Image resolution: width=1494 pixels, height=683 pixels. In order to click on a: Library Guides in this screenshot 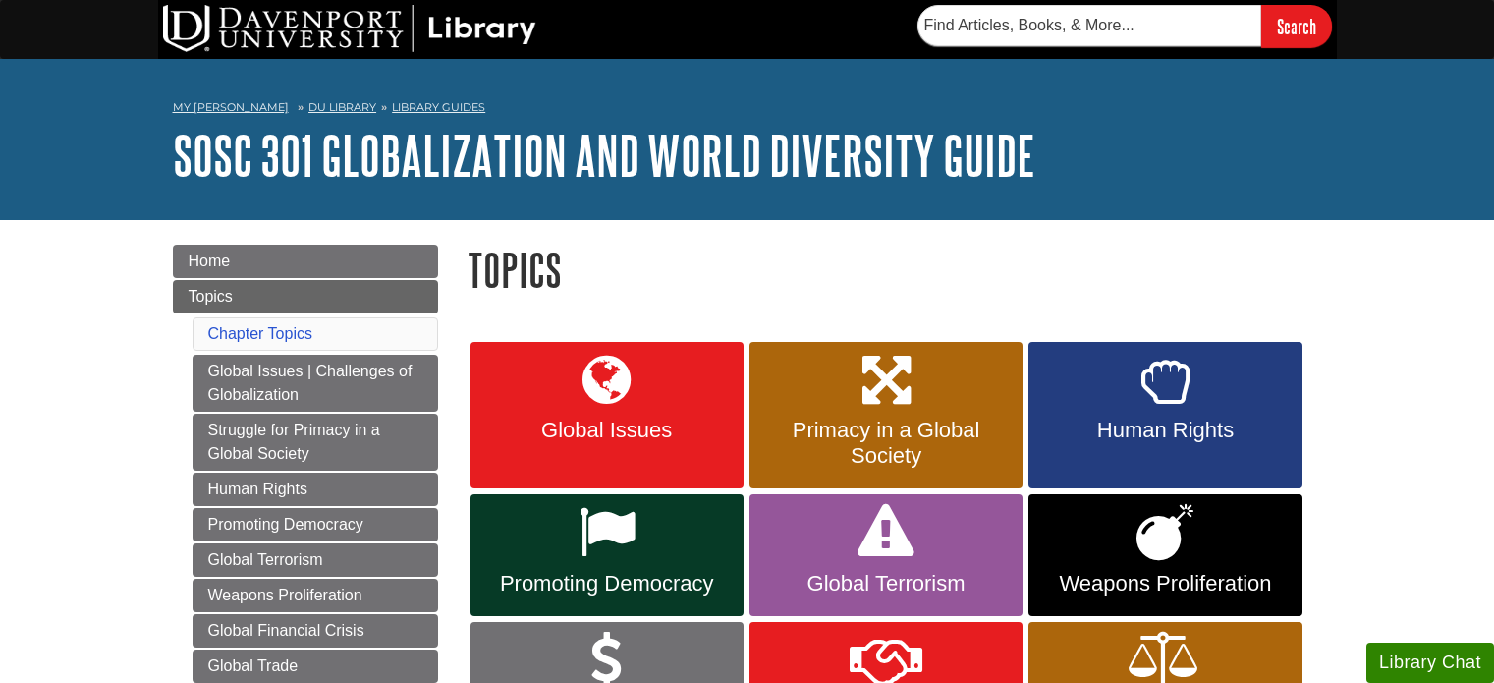, I will do `click(438, 107)`.